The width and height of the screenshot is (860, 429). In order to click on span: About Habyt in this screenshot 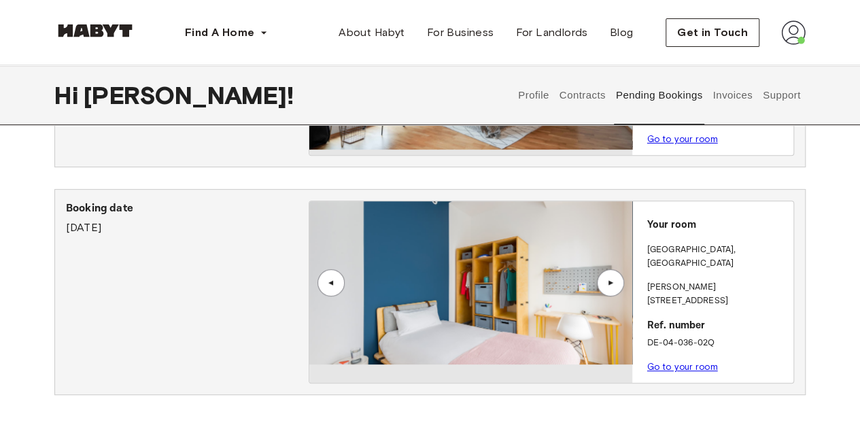, I will do `click(371, 33)`.